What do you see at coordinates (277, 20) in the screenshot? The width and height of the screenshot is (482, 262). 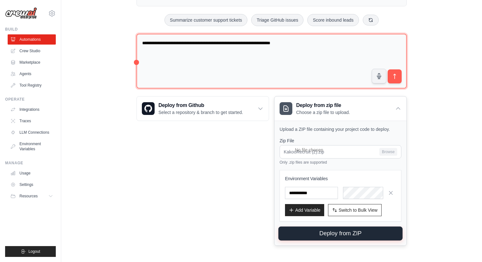 I see `button: Triage GitHub issues` at bounding box center [277, 20].